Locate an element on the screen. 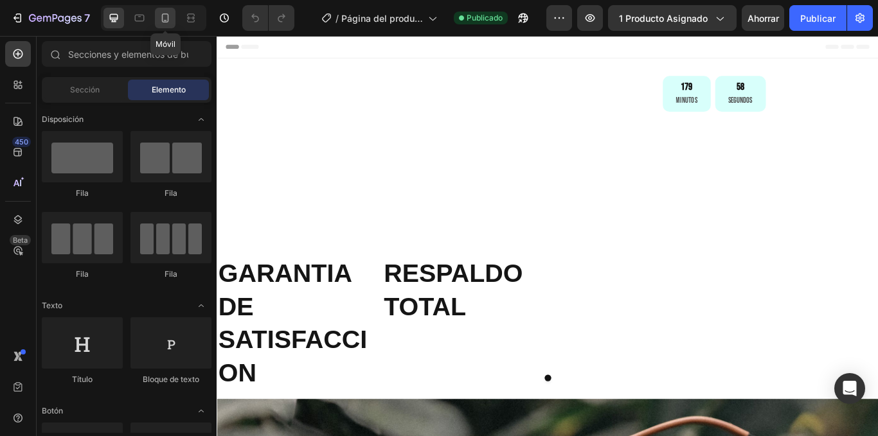 The height and width of the screenshot is (436, 878). div: 179 is located at coordinates (547, 59).